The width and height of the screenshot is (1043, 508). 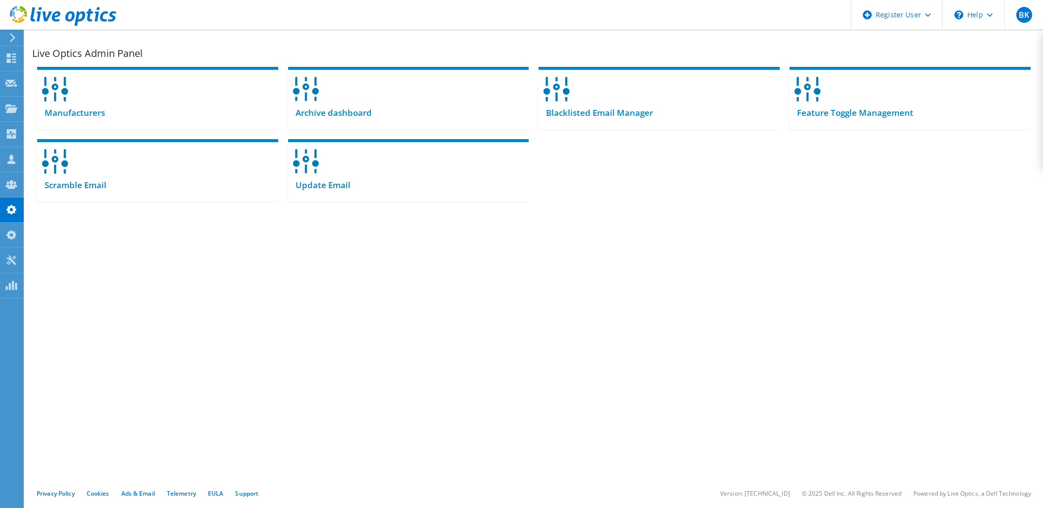 What do you see at coordinates (247, 493) in the screenshot?
I see `a: Support` at bounding box center [247, 493].